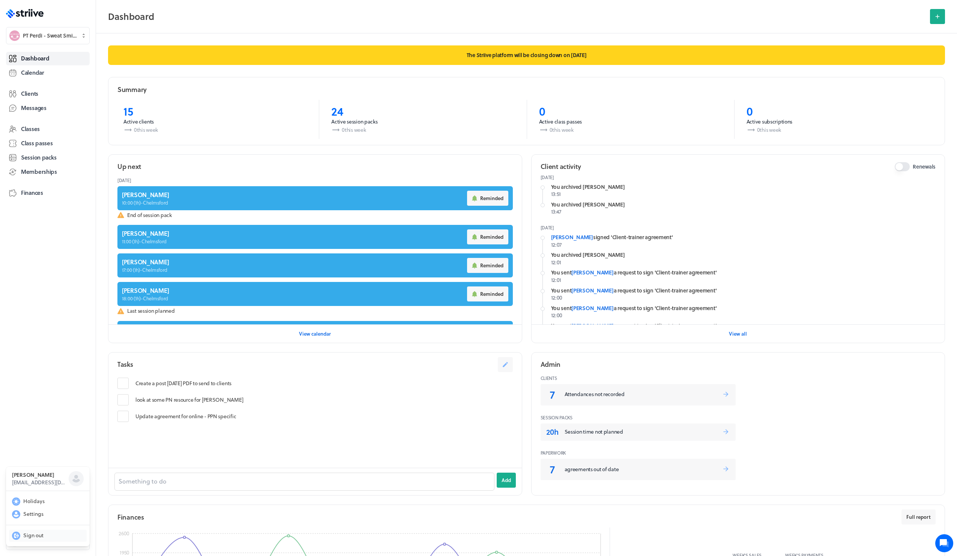  What do you see at coordinates (553, 432) in the screenshot?
I see `p: 20h` at bounding box center [553, 432].